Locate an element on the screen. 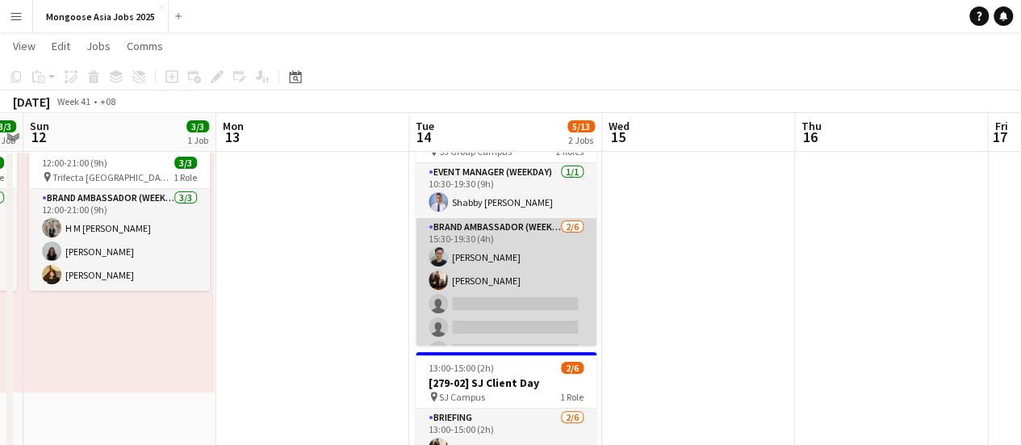 This screenshot has width=1021, height=445. span: 14 is located at coordinates (424, 136).